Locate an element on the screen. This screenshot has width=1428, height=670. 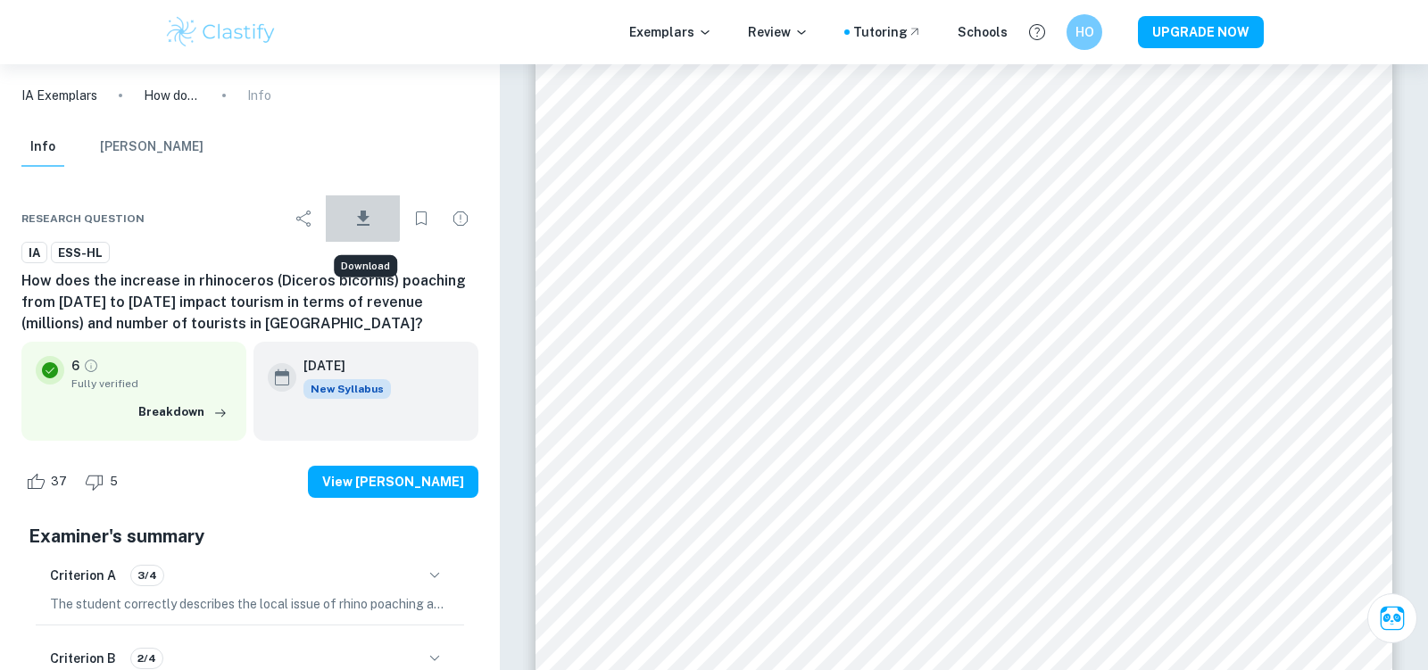
div: Schools is located at coordinates (982, 32).